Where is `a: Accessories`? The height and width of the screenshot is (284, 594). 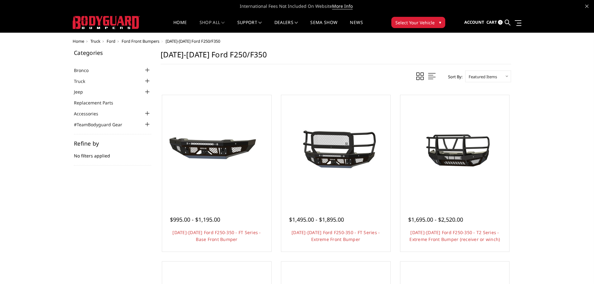
a: Accessories is located at coordinates (90, 114).